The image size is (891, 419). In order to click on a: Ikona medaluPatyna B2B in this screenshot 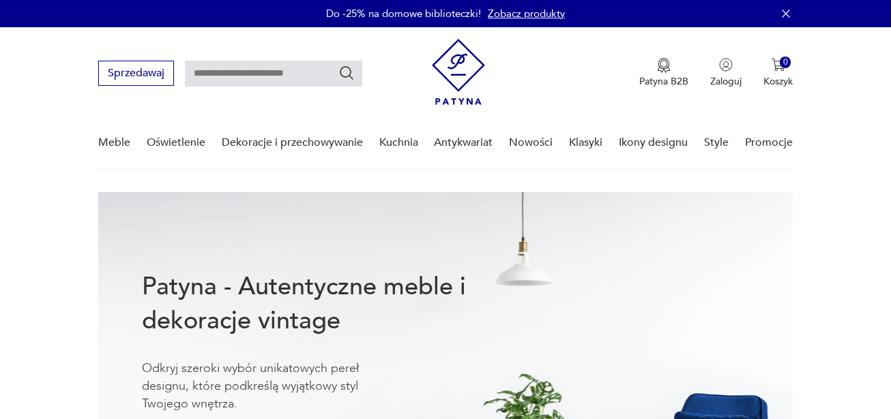, I will do `click(664, 73)`.